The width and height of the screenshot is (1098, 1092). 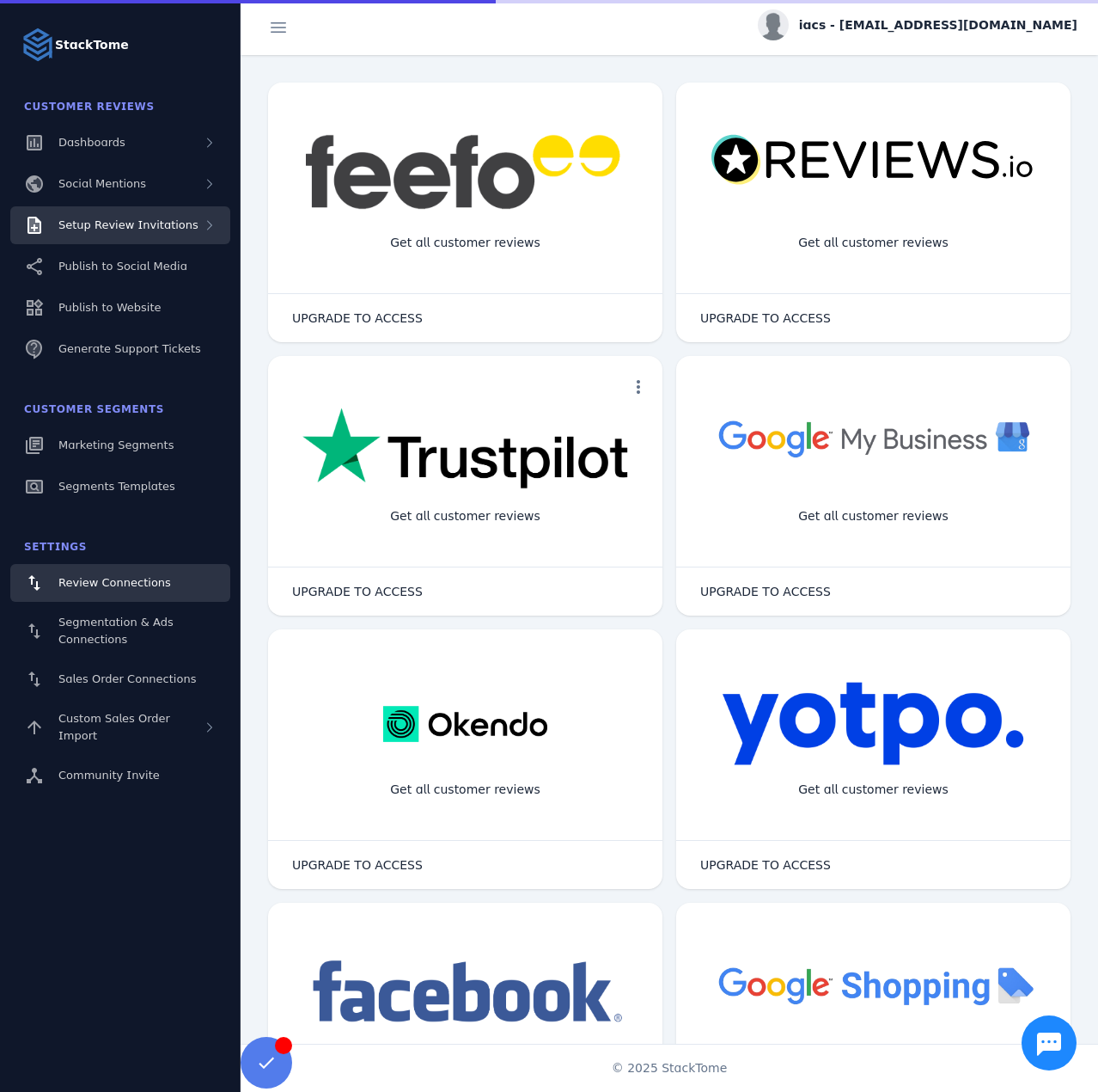 I want to click on span: Generate Support Tickets, so click(x=130, y=349).